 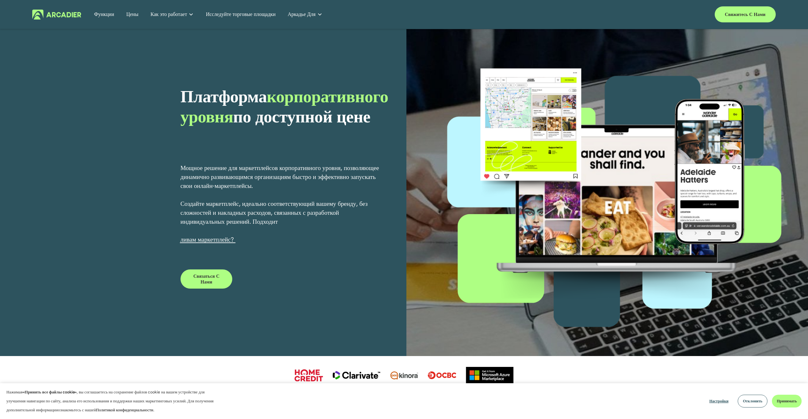 What do you see at coordinates (132, 14) in the screenshot?
I see `font: Цены` at bounding box center [132, 14].